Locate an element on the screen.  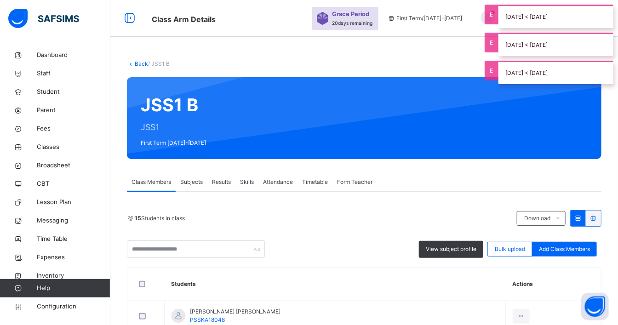
span: Dashboard is located at coordinates (74, 55).